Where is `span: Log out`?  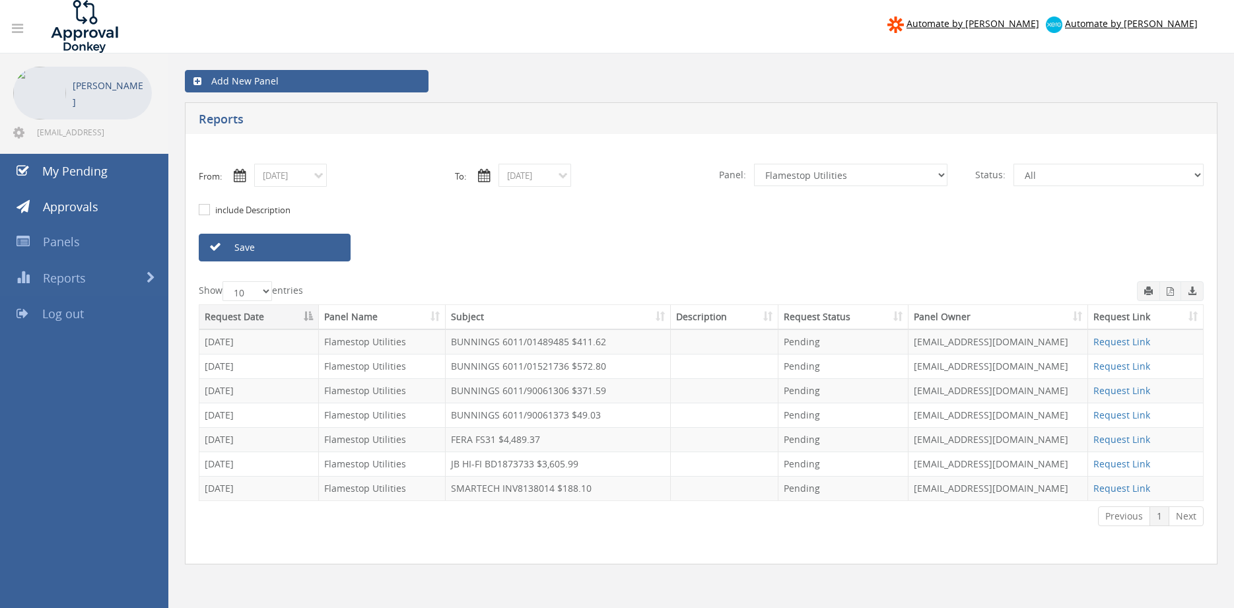 span: Log out is located at coordinates (63, 314).